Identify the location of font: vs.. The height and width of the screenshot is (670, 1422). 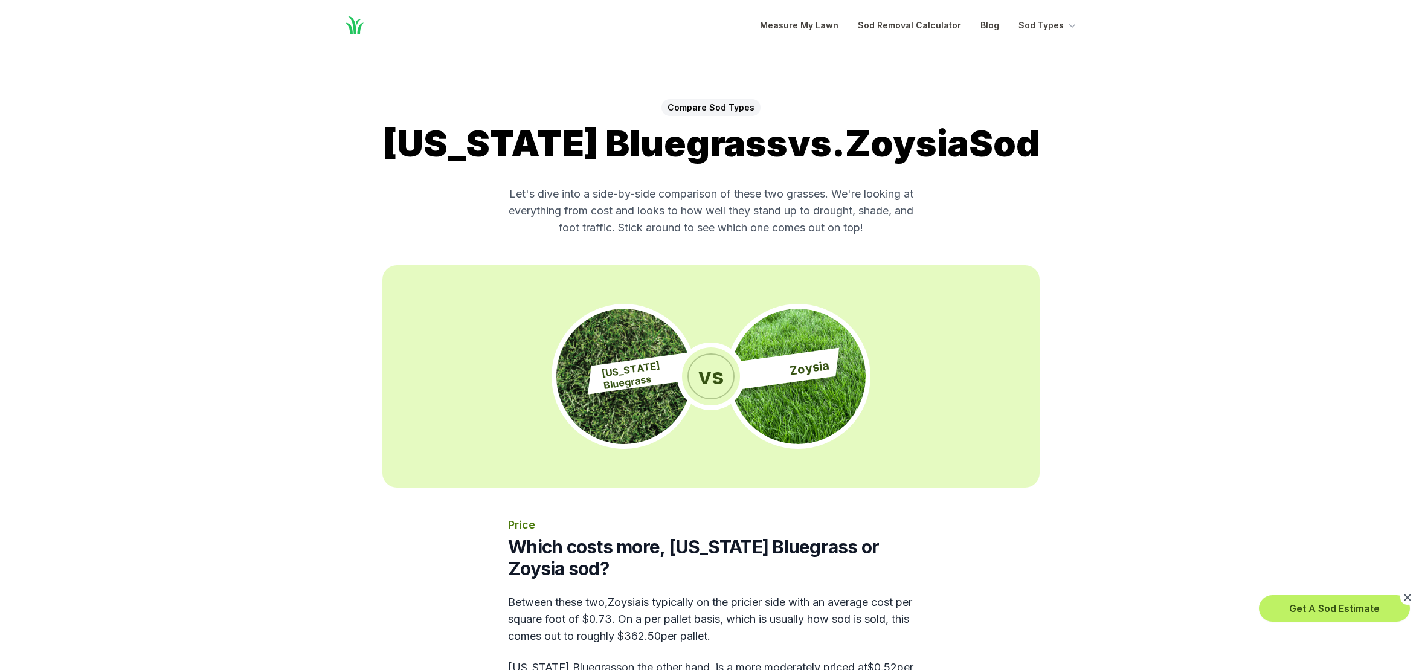
(816, 143).